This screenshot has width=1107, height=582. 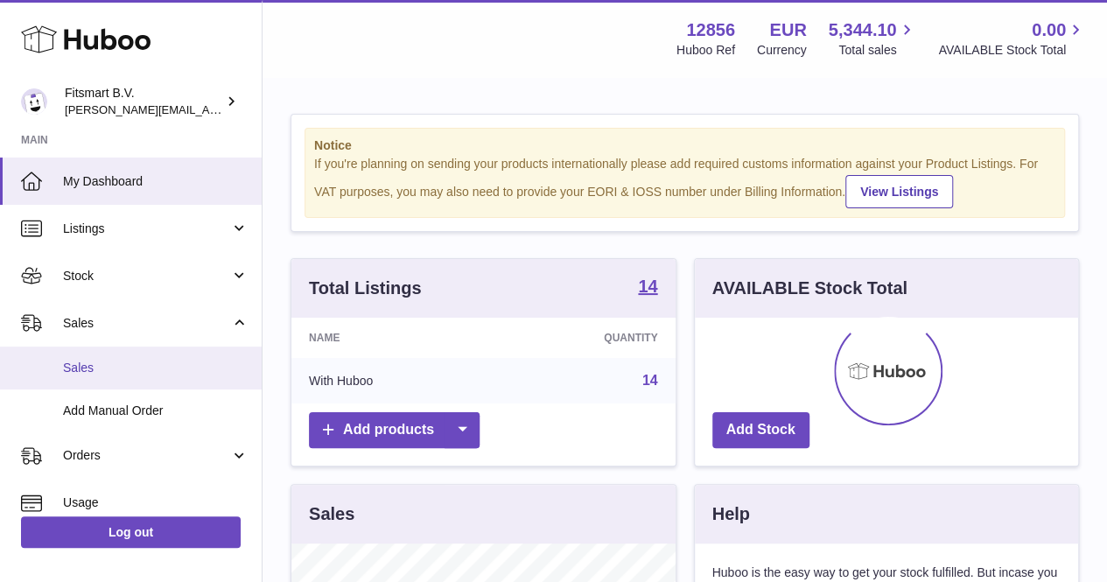 I want to click on h3: Sales, so click(x=332, y=514).